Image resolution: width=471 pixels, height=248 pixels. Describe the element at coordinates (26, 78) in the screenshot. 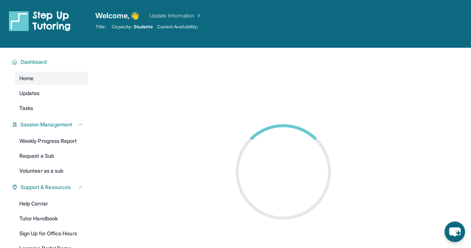

I see `span: Home` at that location.